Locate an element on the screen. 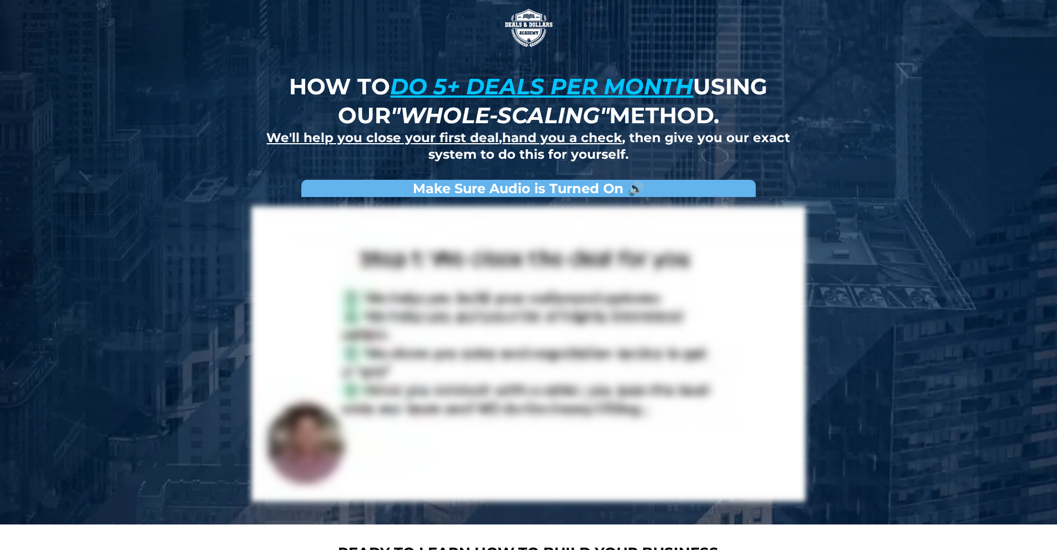 Image resolution: width=1057 pixels, height=550 pixels. u: do 5+ deals per month is located at coordinates (542, 86).